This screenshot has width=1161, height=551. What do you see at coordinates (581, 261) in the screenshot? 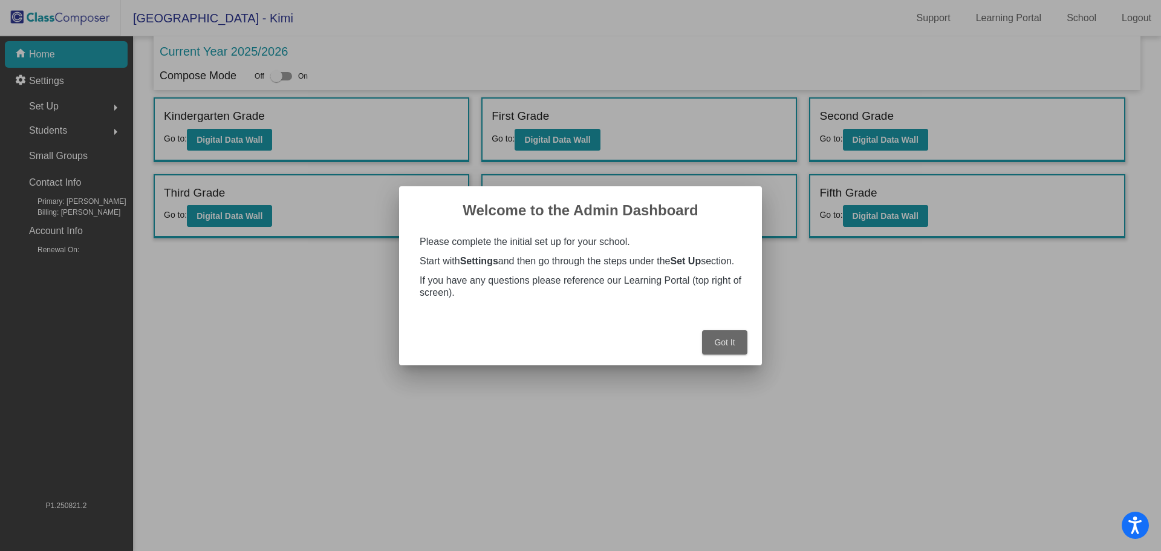
I see `p: Start with and then go through the steps under the section.` at bounding box center [581, 261].